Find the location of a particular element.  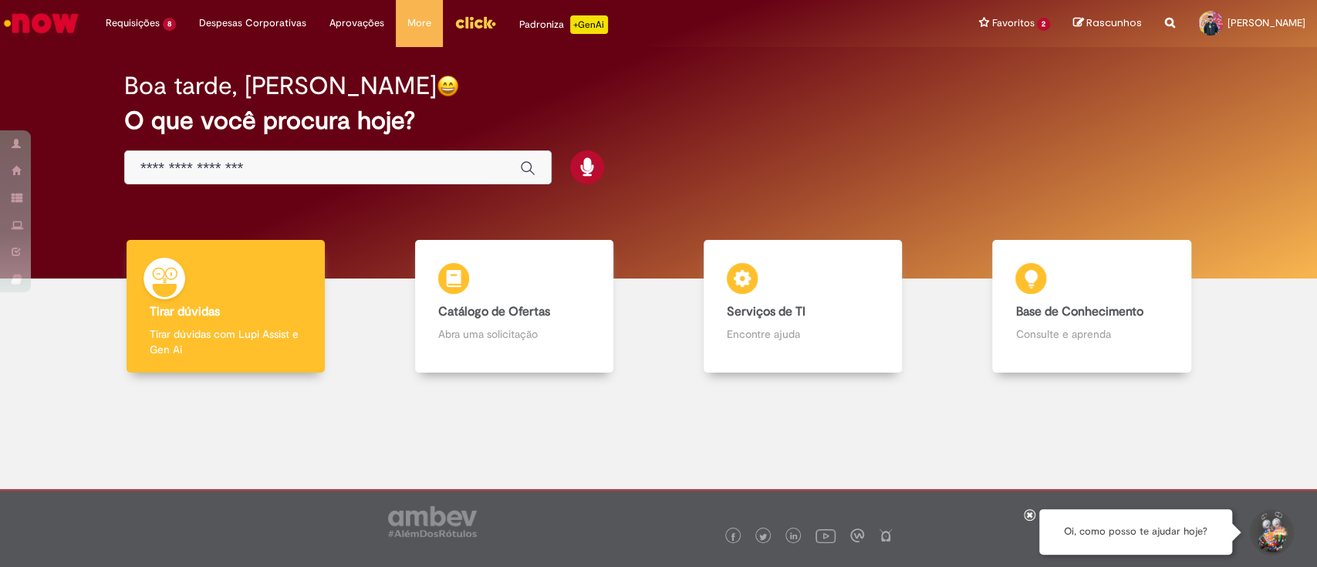

b: Tirar dúvidas is located at coordinates (184, 312).